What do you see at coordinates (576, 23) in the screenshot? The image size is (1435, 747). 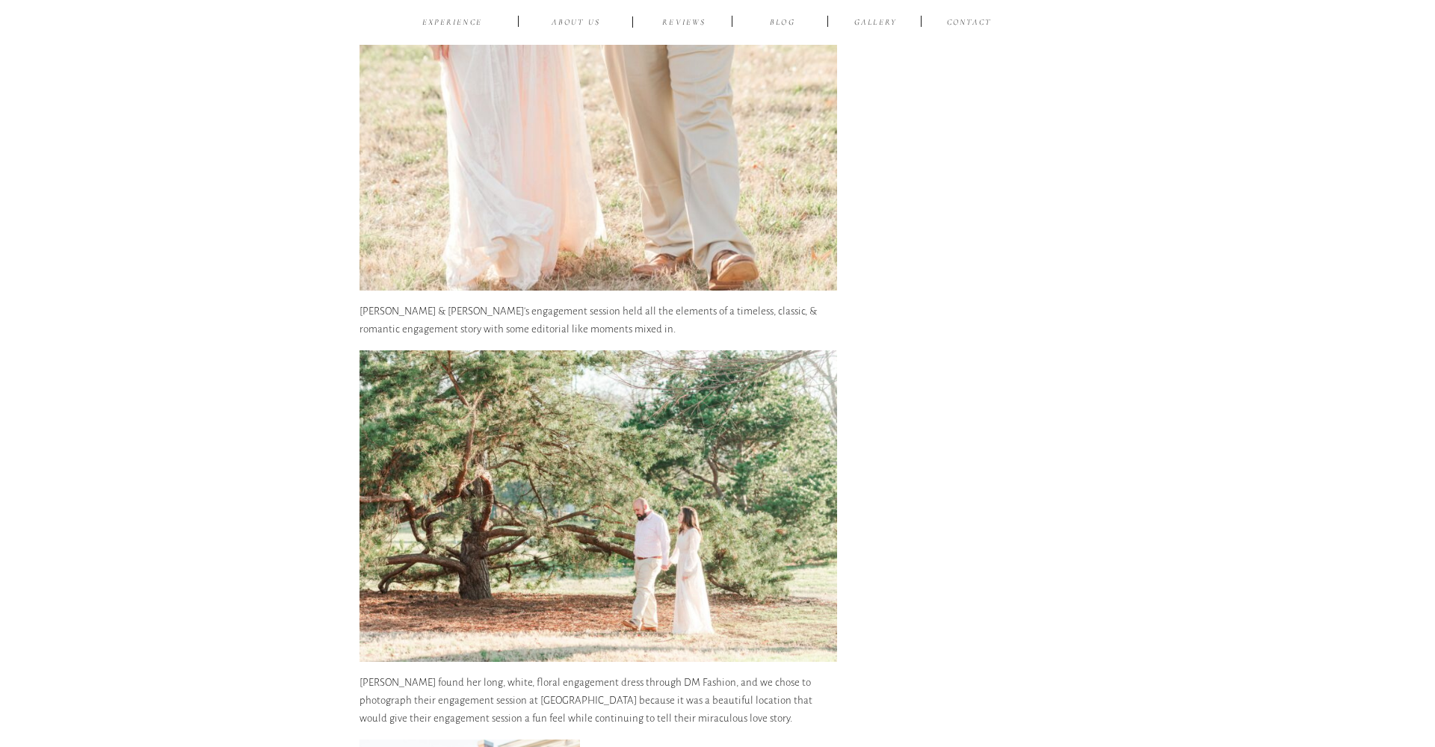 I see `nav: ABOUT US` at bounding box center [576, 23].